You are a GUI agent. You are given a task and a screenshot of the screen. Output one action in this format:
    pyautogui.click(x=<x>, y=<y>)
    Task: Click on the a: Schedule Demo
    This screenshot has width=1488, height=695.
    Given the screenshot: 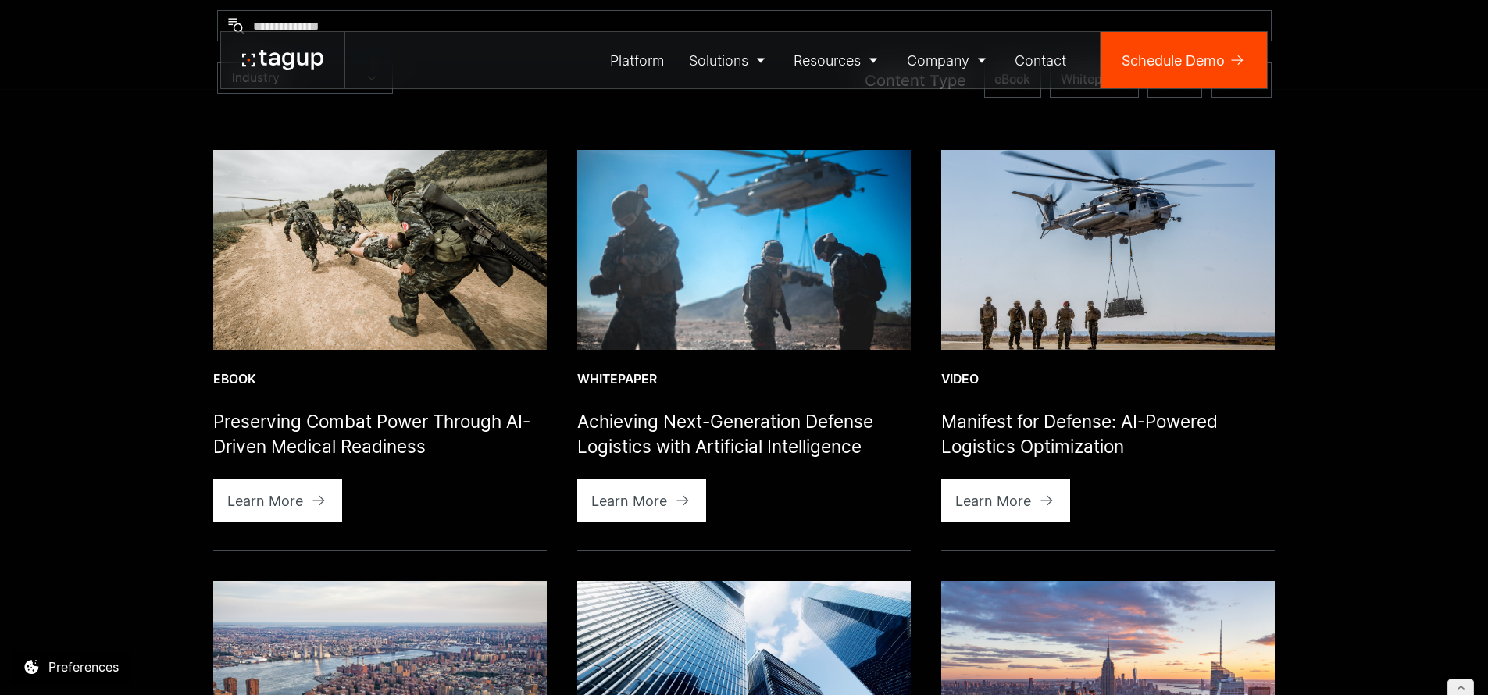 What is the action you would take?
    pyautogui.click(x=1183, y=60)
    